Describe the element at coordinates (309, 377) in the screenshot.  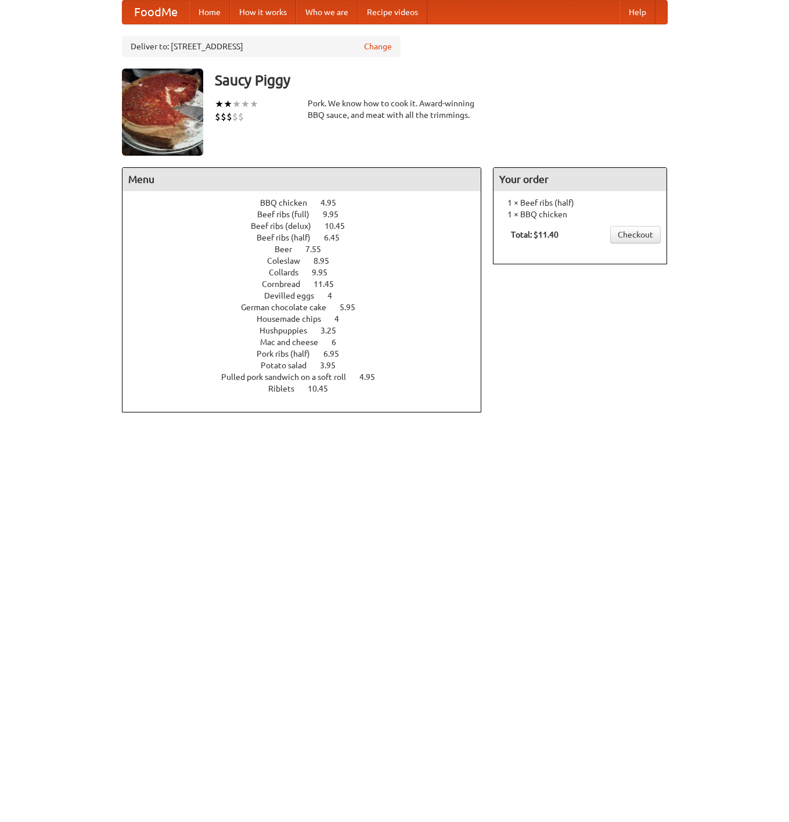
I see `a: Pulled pork sandwich on a soft roll 4.95` at that location.